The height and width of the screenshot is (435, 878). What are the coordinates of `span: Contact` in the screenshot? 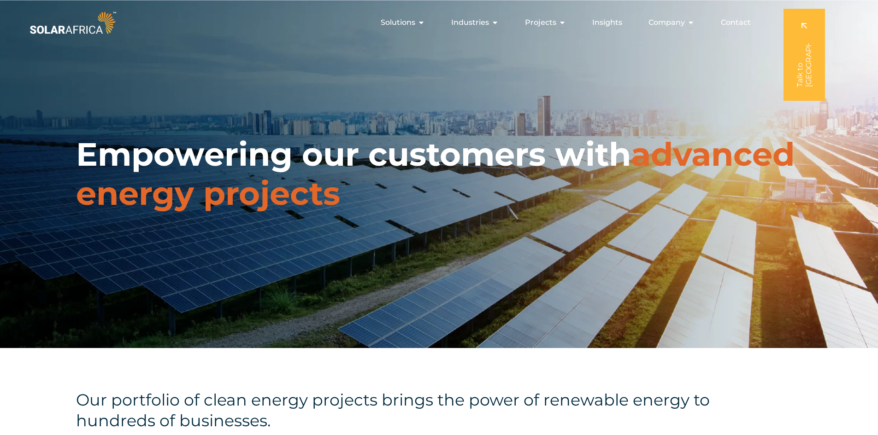 It's located at (735, 23).